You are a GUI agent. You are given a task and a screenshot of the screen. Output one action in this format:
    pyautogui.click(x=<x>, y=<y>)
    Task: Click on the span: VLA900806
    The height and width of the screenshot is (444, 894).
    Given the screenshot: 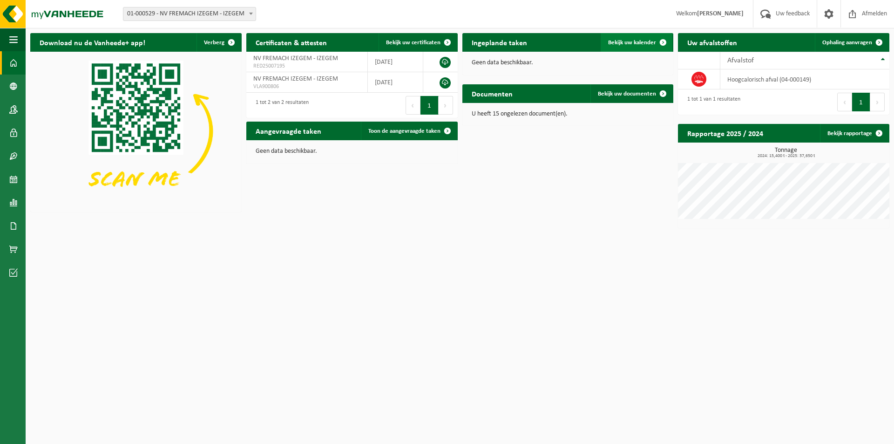 What is the action you would take?
    pyautogui.click(x=307, y=87)
    